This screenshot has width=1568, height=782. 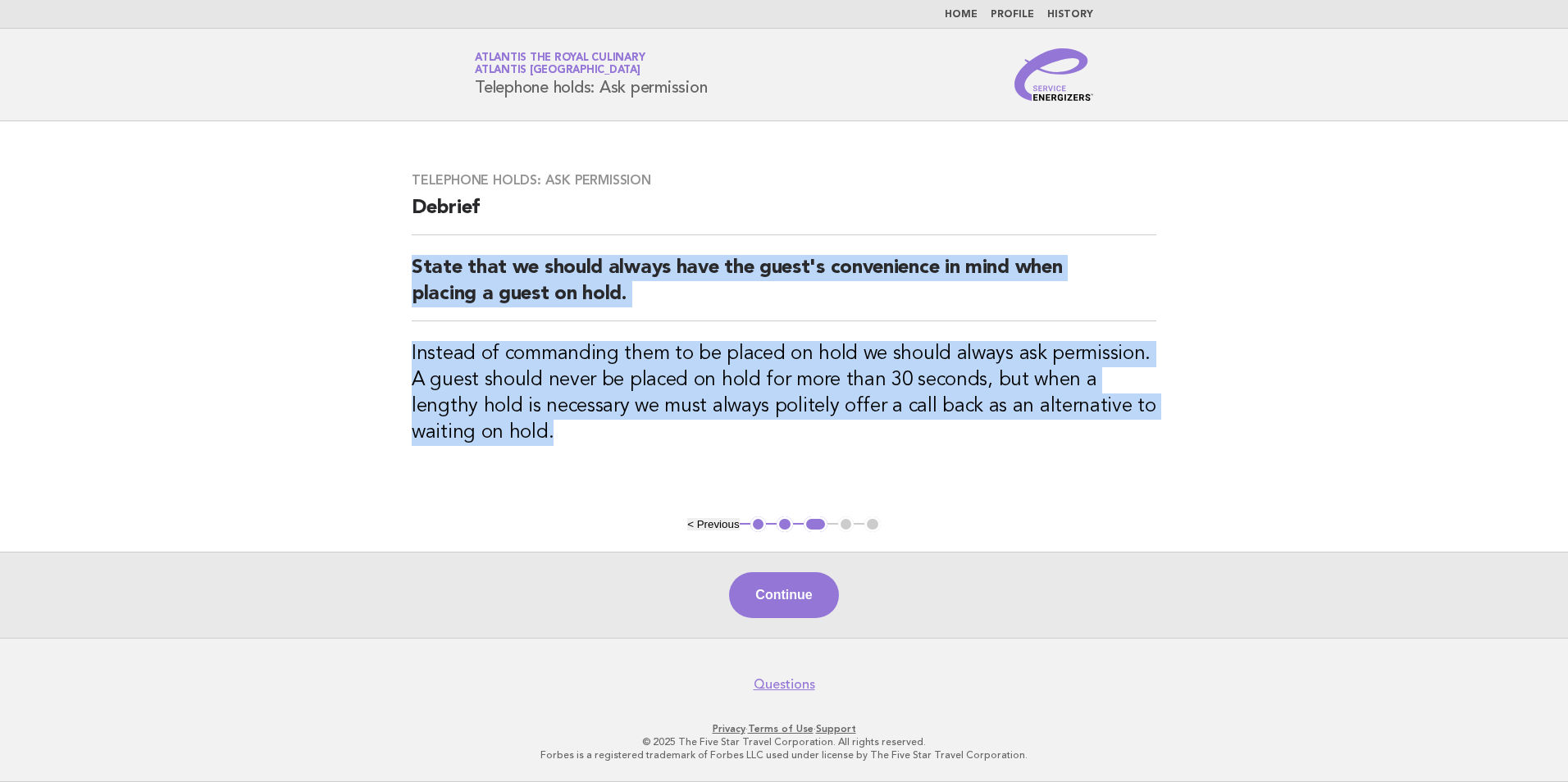 I want to click on h2: State that we should always have the guest's convenience in mind when placing a guest on hold., so click(x=784, y=288).